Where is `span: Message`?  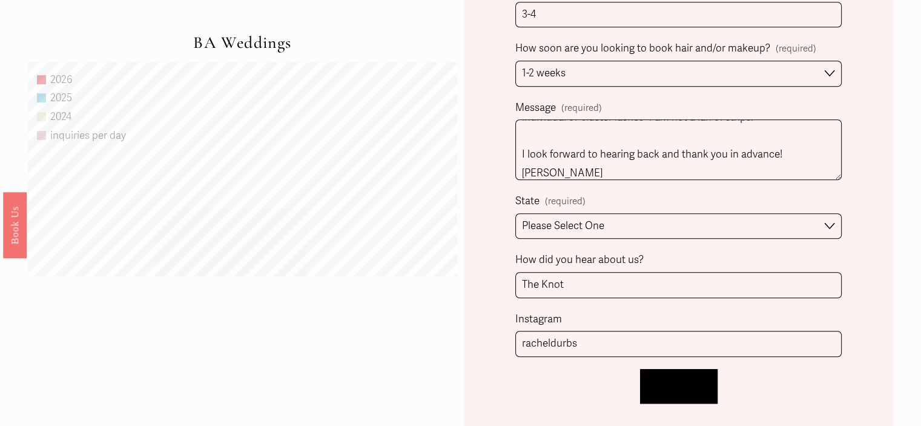 span: Message is located at coordinates (535, 108).